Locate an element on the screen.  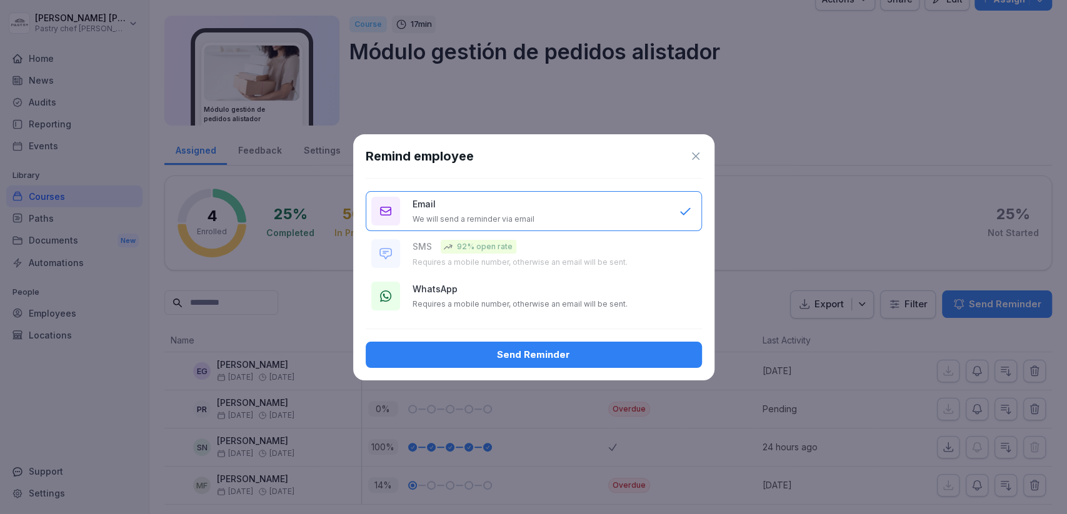
h1: Remind employee is located at coordinates (419, 156).